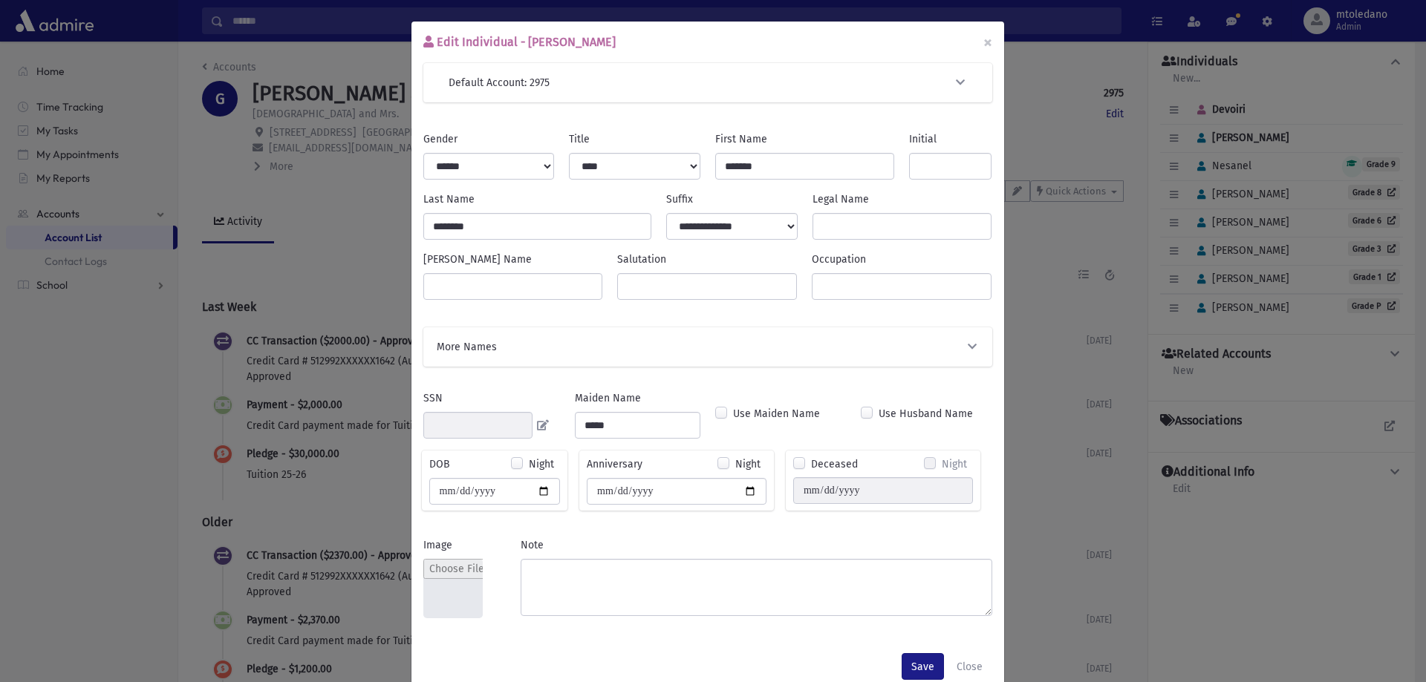 The image size is (1426, 682). I want to click on label: SSN, so click(433, 398).